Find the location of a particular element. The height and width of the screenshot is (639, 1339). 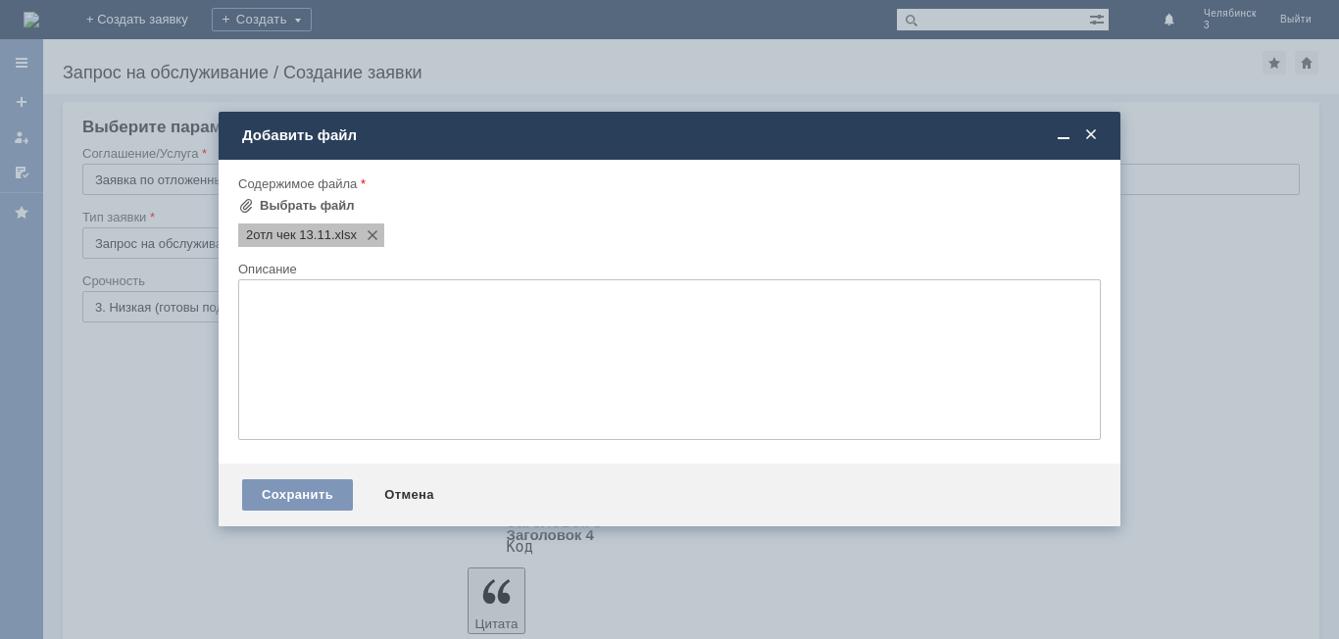

div: Выбрать файл is located at coordinates (307, 206).